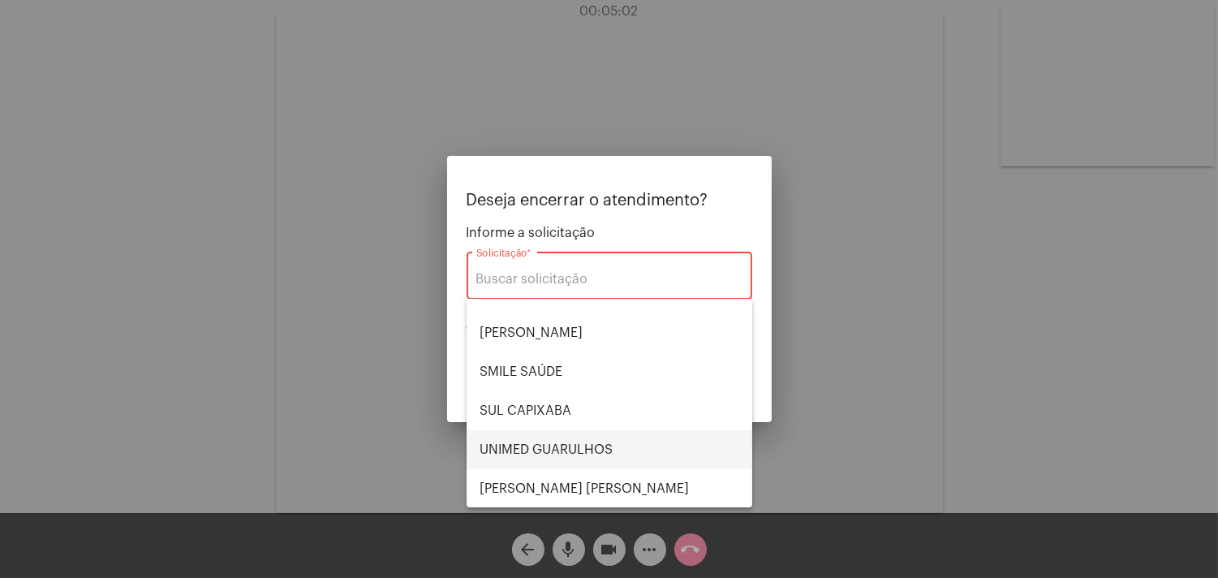  Describe the element at coordinates (609, 450) in the screenshot. I see `span: UNIMED GUARULHOS` at that location.